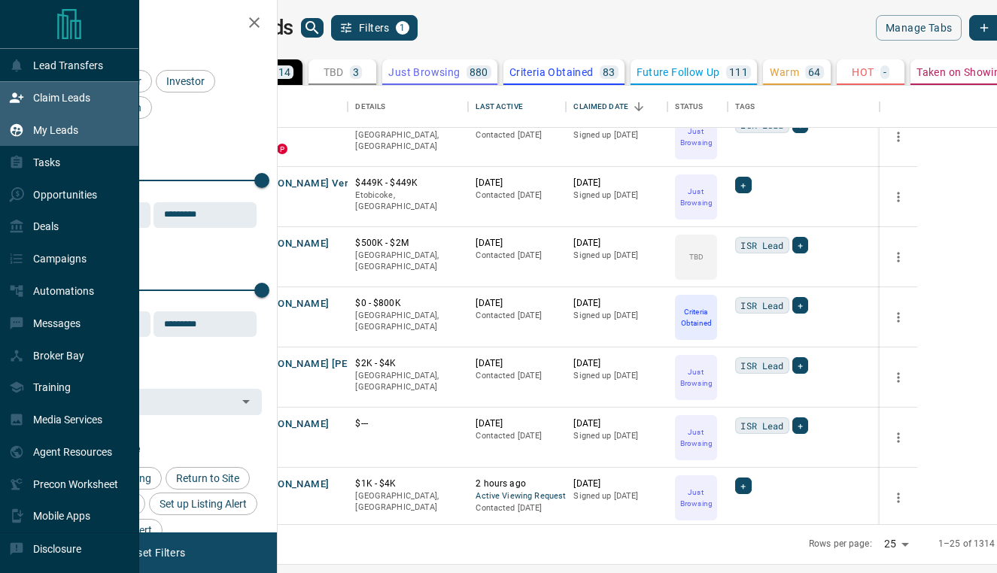  What do you see at coordinates (696, 257) in the screenshot?
I see `p: TBD` at bounding box center [696, 257].